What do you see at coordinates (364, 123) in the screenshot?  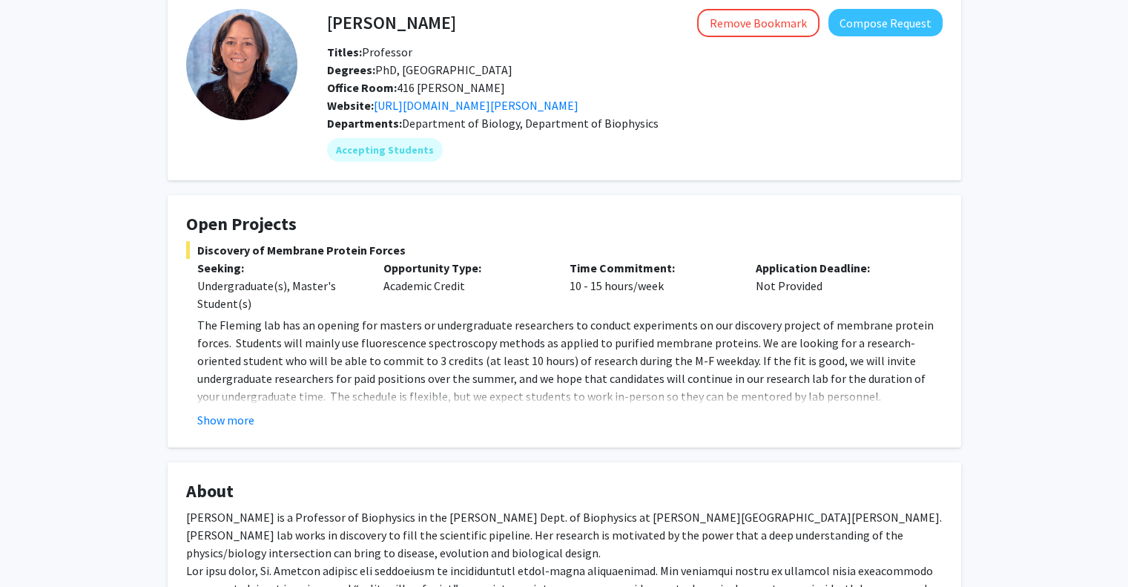 I see `b: Departments:` at bounding box center [364, 123].